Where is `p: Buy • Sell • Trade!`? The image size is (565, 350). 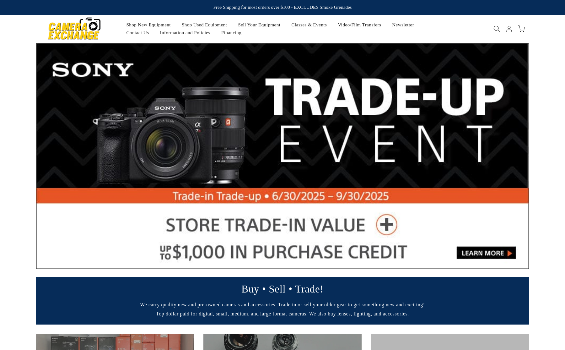 p: Buy • Sell • Trade! is located at coordinates (283, 289).